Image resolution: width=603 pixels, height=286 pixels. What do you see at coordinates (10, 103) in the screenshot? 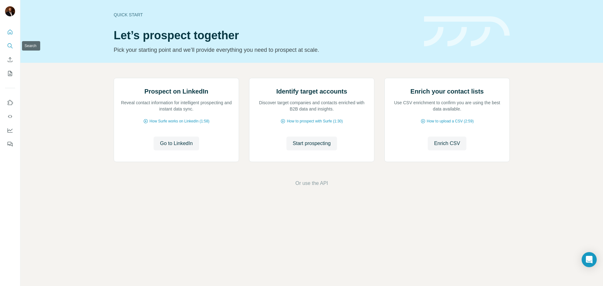
I see `button: Use Surfe on LinkedIn` at bounding box center [10, 103].